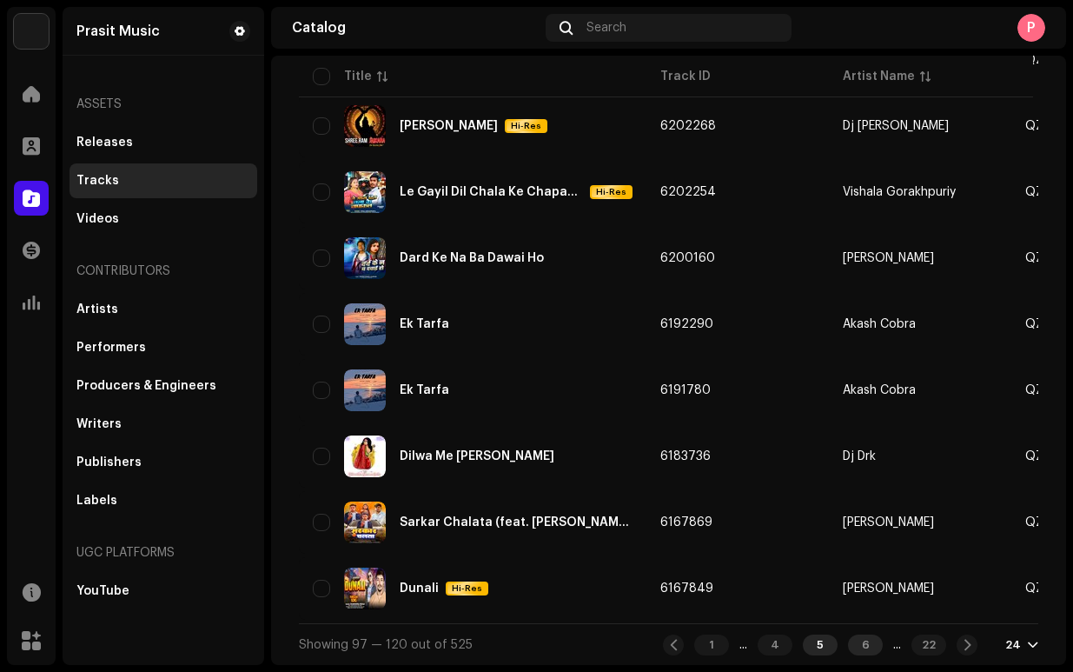 The height and width of the screenshot is (672, 1073). Describe the element at coordinates (419, 588) in the screenshot. I see `div: Dunali` at that location.